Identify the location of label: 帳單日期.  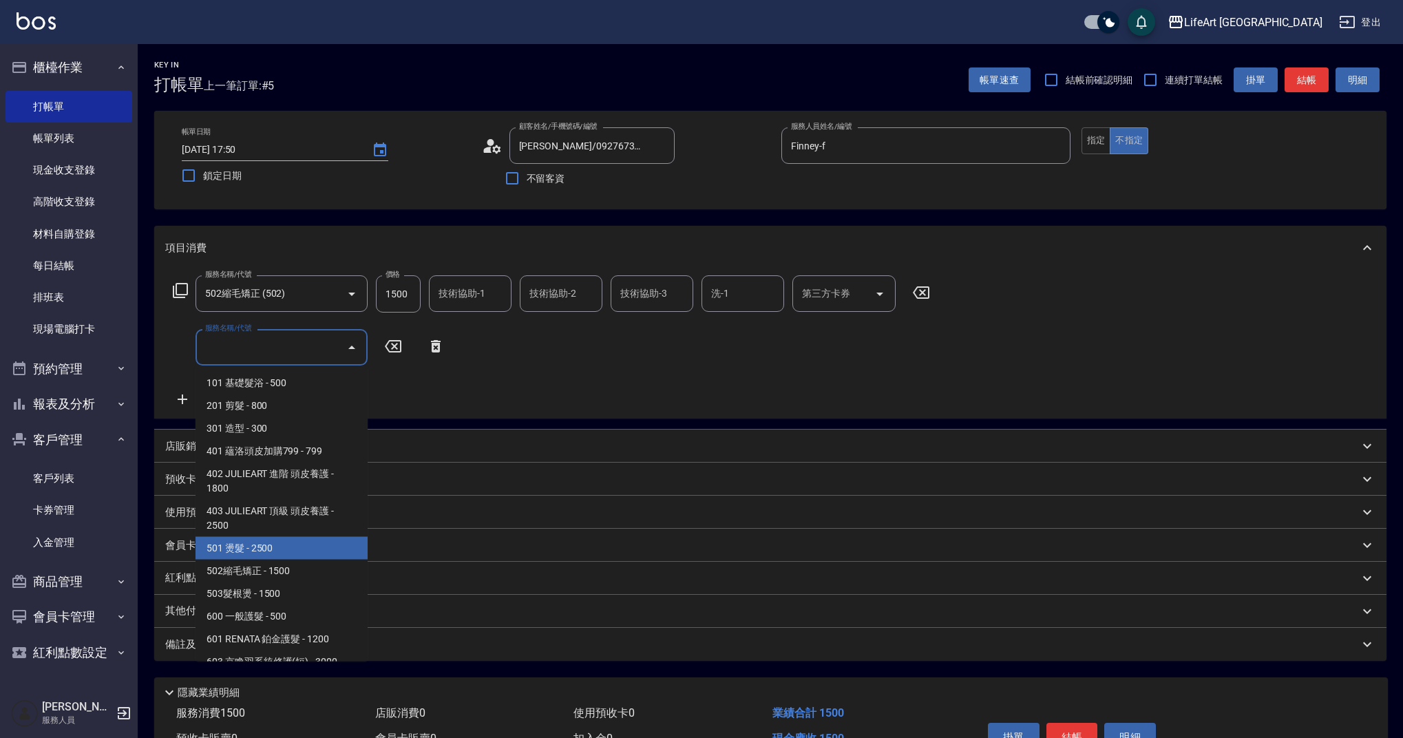
(196, 132).